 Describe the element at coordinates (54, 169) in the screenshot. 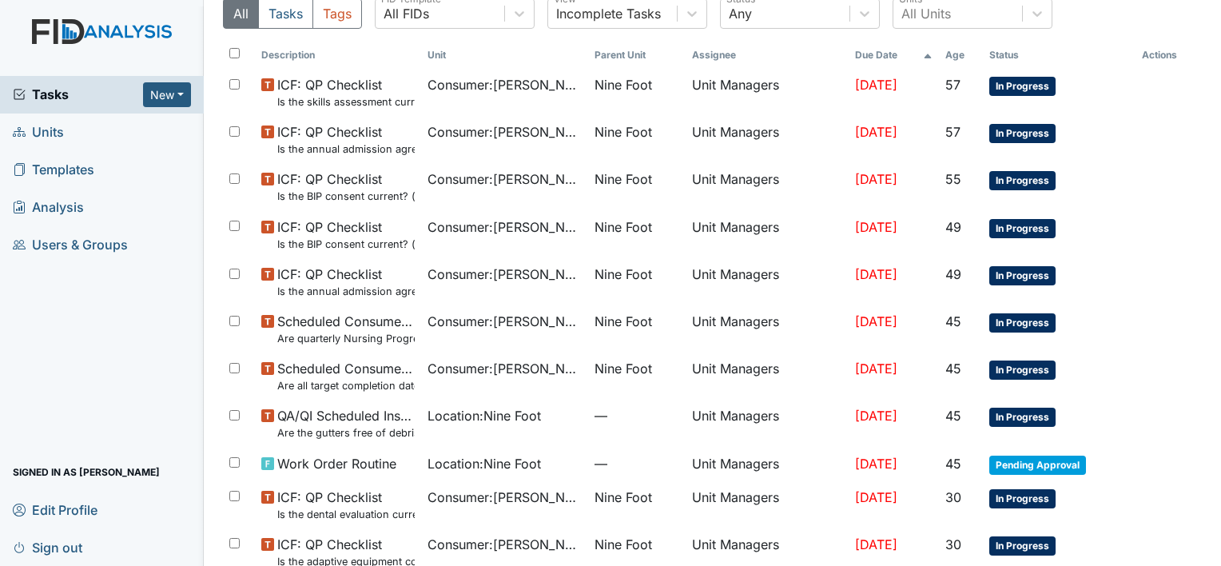

I see `span: Templates` at that location.